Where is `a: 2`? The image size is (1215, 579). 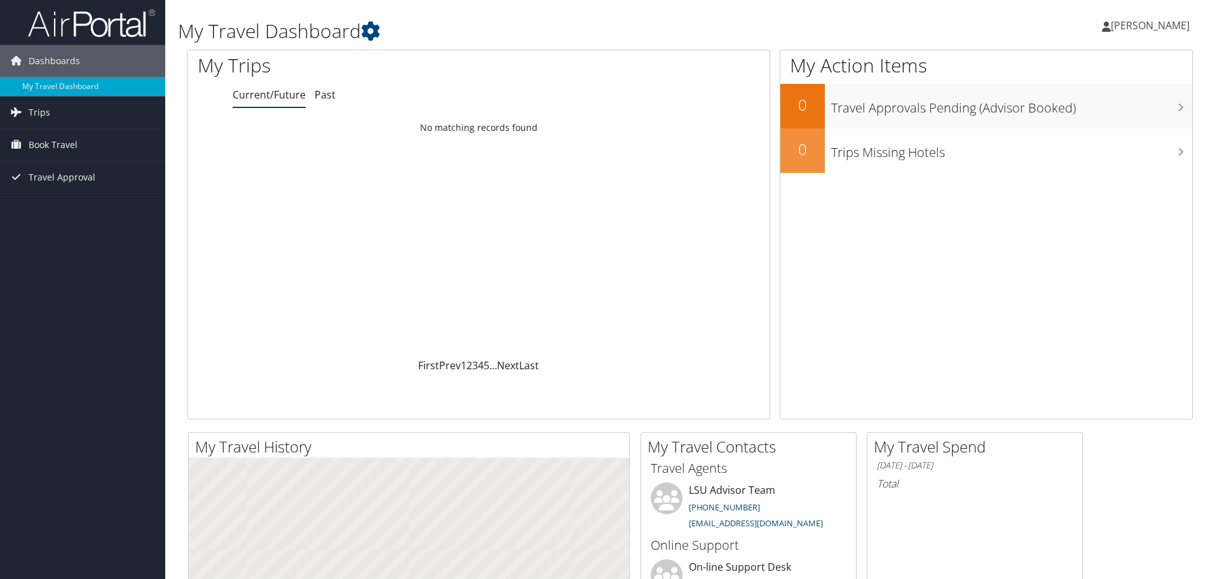
a: 2 is located at coordinates (469, 365).